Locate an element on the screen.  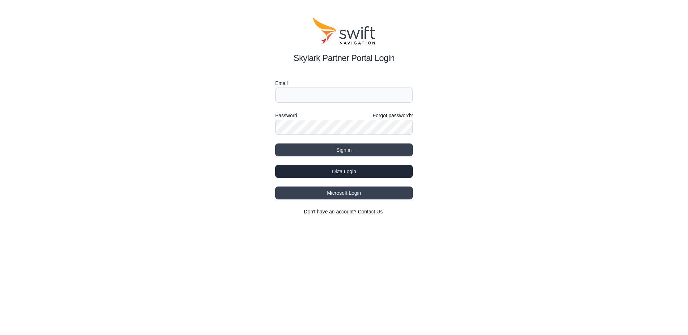
button: Microsoft Login is located at coordinates (344, 193).